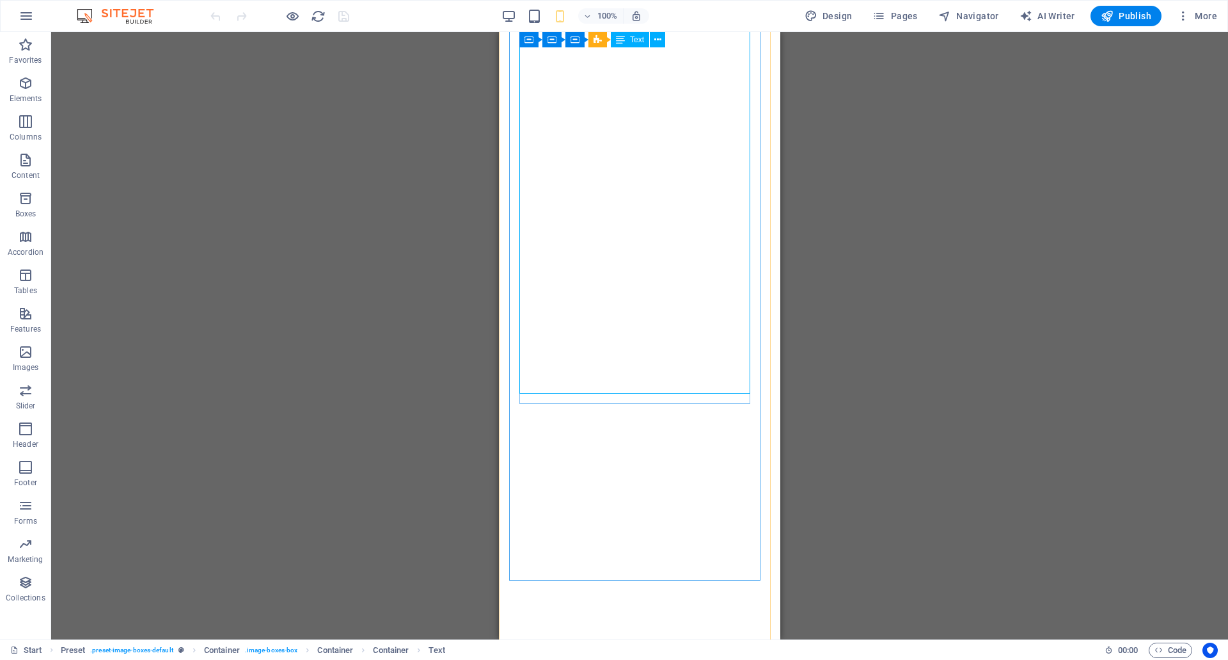  What do you see at coordinates (271, 650) in the screenshot?
I see `span: . image-boxes-box` at bounding box center [271, 650].